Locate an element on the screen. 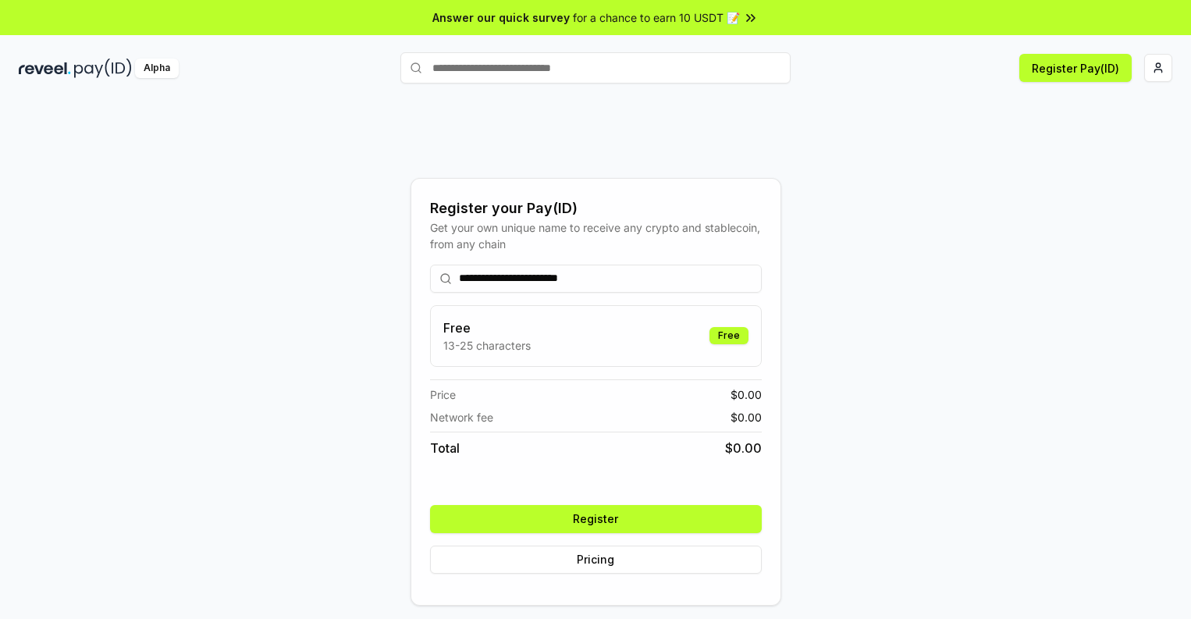 Image resolution: width=1191 pixels, height=619 pixels. span: Total is located at coordinates (445, 448).